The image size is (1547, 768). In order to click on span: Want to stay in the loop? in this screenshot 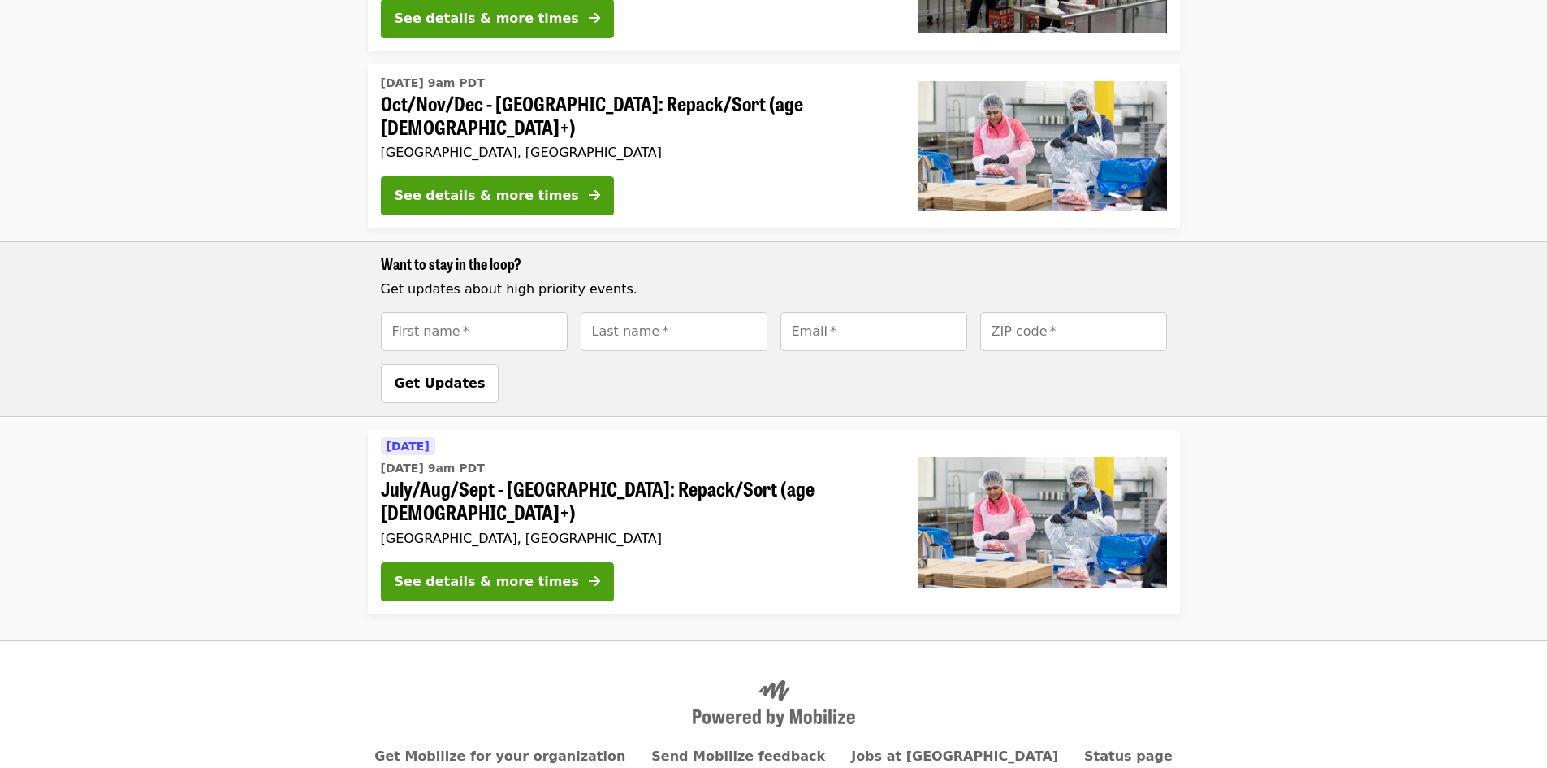, I will do `click(451, 263)`.